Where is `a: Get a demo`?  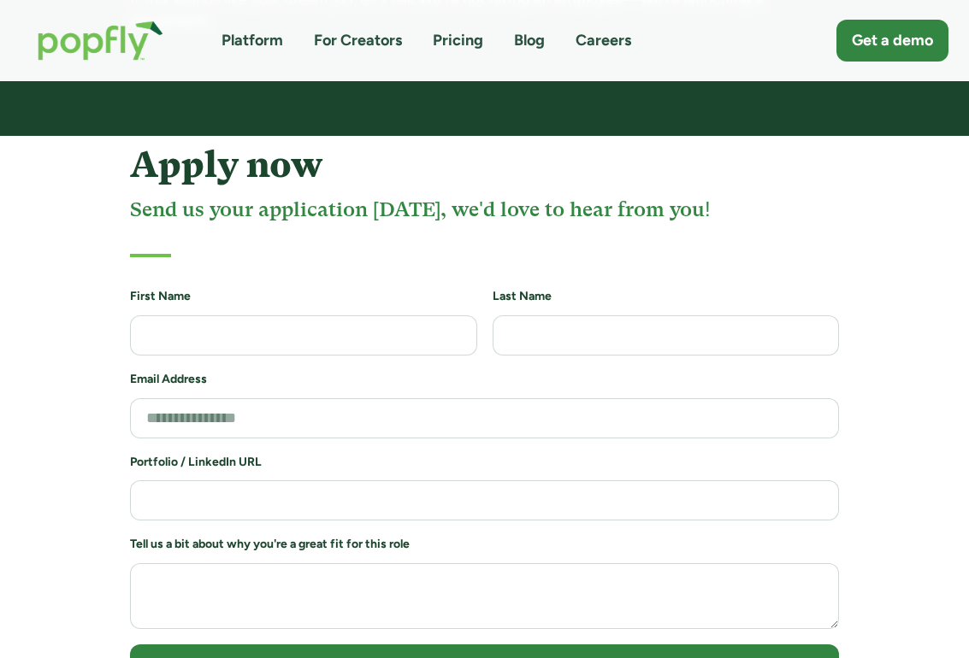
a: Get a demo is located at coordinates (892, 40).